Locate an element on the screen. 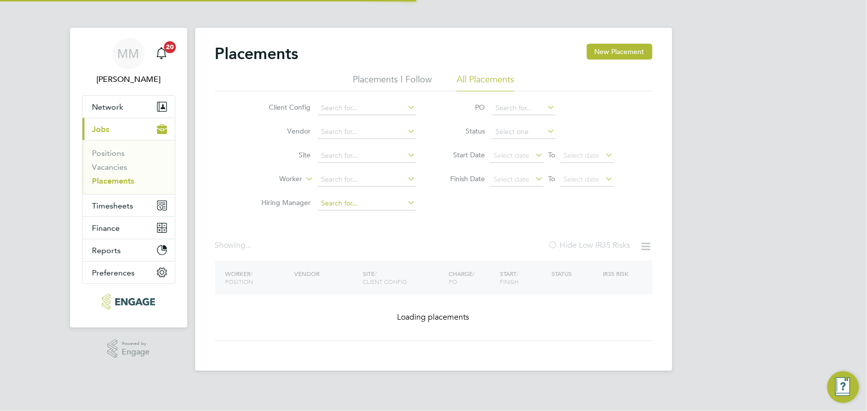 This screenshot has width=867, height=411. span: MM is located at coordinates (129, 54).